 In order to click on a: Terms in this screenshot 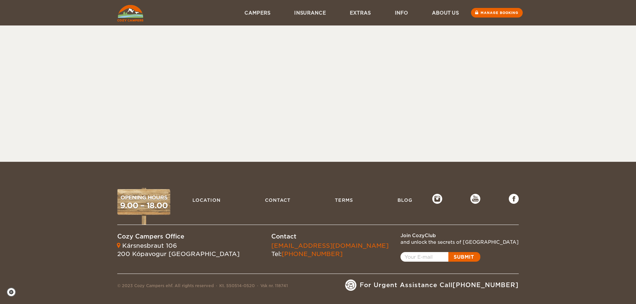, I will do `click(344, 200)`.